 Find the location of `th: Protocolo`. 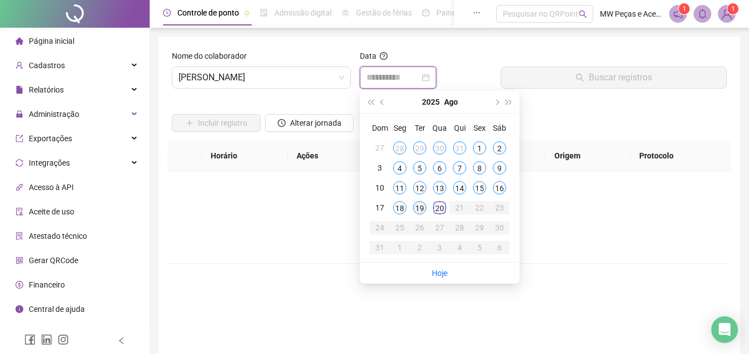

th: Protocolo is located at coordinates (680, 156).